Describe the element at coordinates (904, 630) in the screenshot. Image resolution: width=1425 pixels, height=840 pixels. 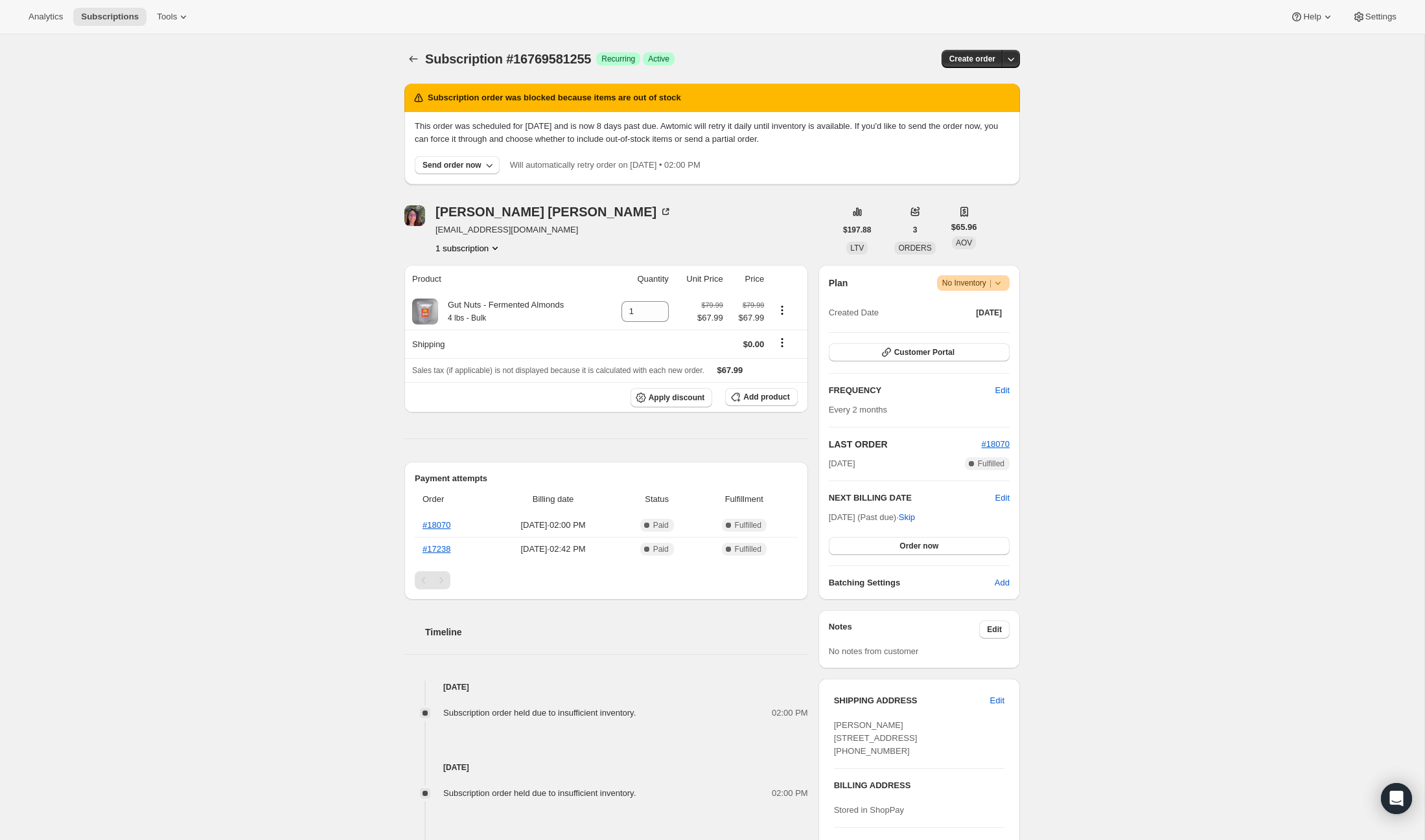
I see `h3: Notes` at that location.